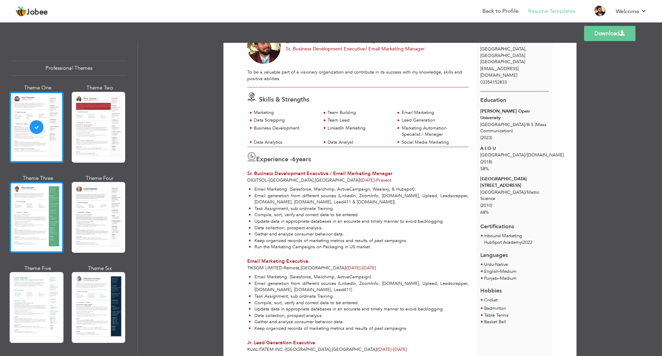 The image size is (662, 356). Describe the element at coordinates (320, 173) in the screenshot. I see `span: Sr. Business Development Executive / Email Marketing Manager` at that location.